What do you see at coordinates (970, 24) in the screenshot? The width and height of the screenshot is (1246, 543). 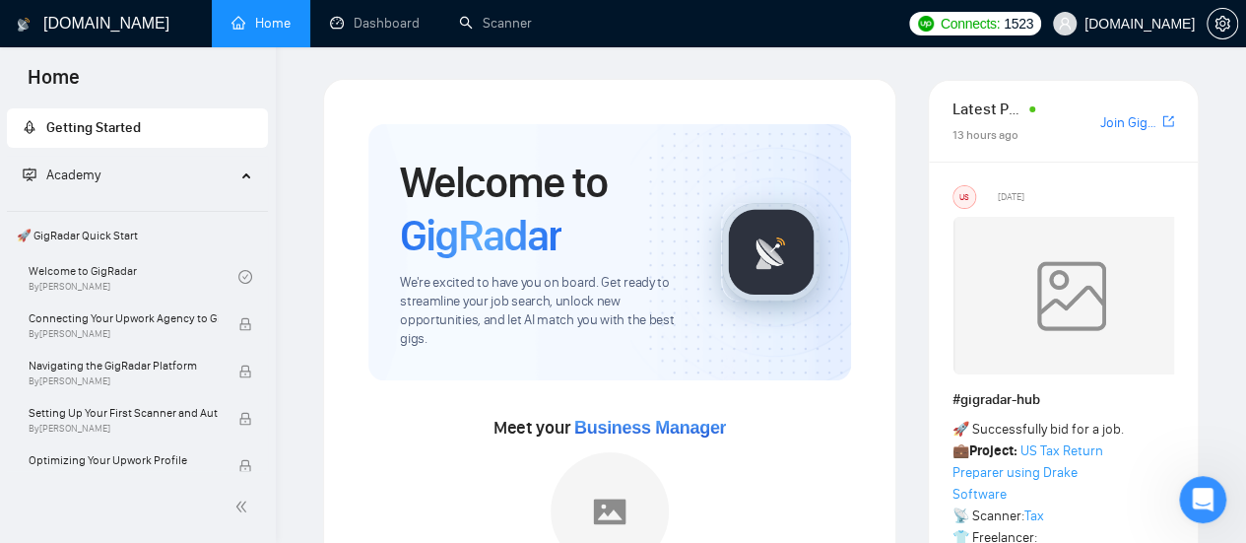 I see `span: Connects:` at bounding box center [970, 24].